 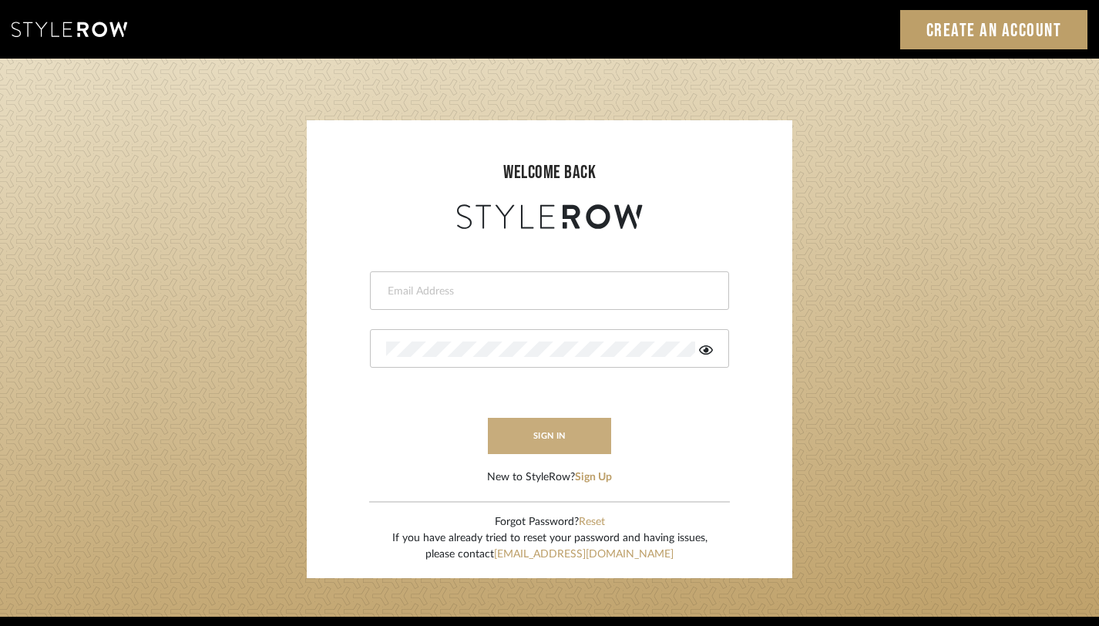 I want to click on input: Email Address, so click(x=547, y=291).